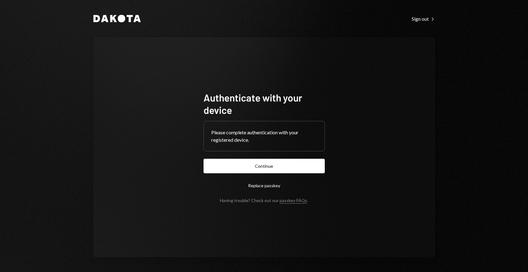  What do you see at coordinates (423, 19) in the screenshot?
I see `a: Sign out` at bounding box center [423, 19].